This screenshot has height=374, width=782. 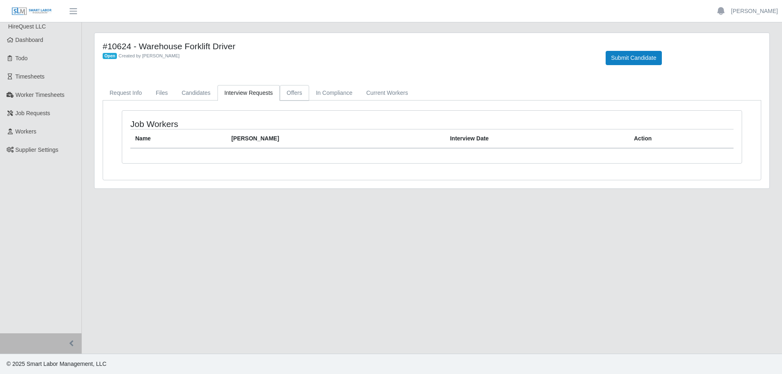 What do you see at coordinates (125, 93) in the screenshot?
I see `a: Request Info` at bounding box center [125, 93].